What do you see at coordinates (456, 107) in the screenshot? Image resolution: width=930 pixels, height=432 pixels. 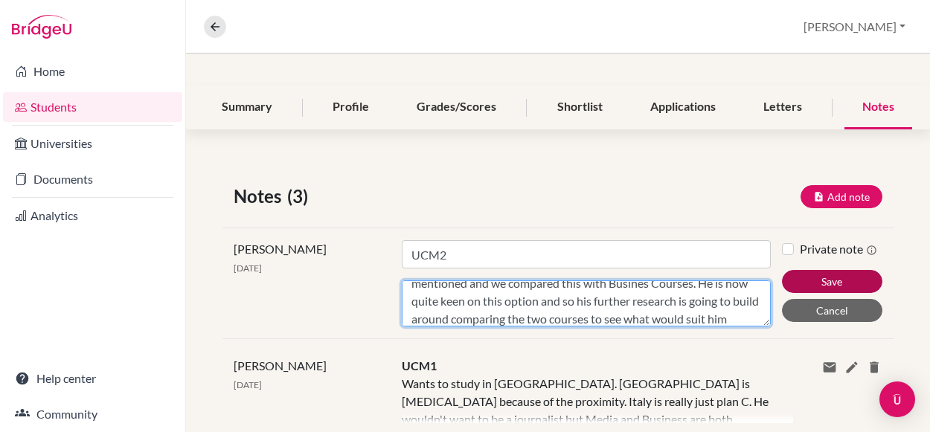 I see `div: Grades/Scores` at bounding box center [456, 107].